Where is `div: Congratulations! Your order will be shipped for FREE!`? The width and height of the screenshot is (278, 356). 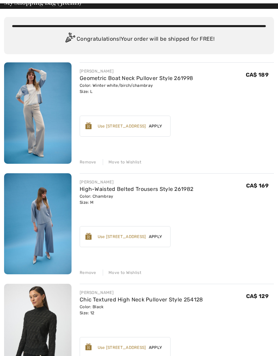
div: Congratulations! Your order will be shipped for FREE! is located at coordinates (139, 39).